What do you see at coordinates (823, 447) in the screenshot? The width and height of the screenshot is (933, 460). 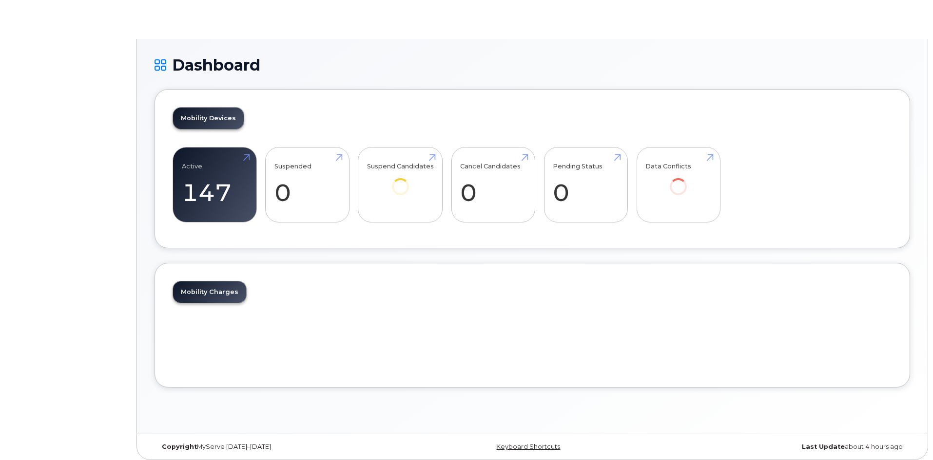 I see `strong: Last Update` at bounding box center [823, 447].